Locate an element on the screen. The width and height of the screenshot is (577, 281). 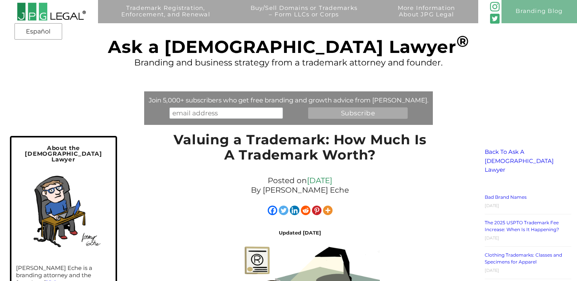
a: More InformationAbout JPG Legal is located at coordinates (426, 16).